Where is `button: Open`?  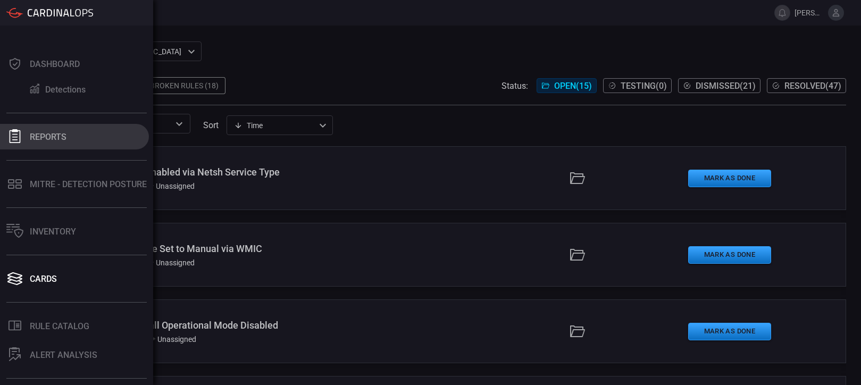 button: Open is located at coordinates (179, 124).